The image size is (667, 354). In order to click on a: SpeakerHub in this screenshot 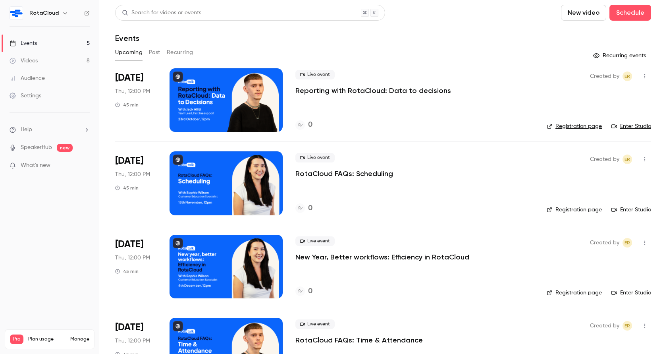, I will do `click(36, 147)`.